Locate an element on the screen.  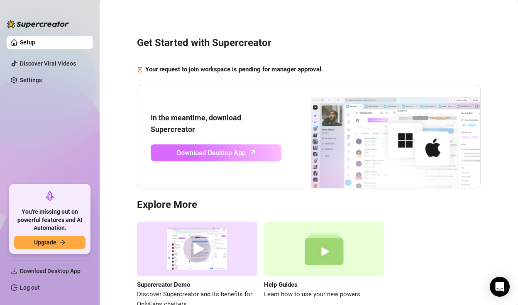
button: Upgradearrow-right is located at coordinates (50, 242).